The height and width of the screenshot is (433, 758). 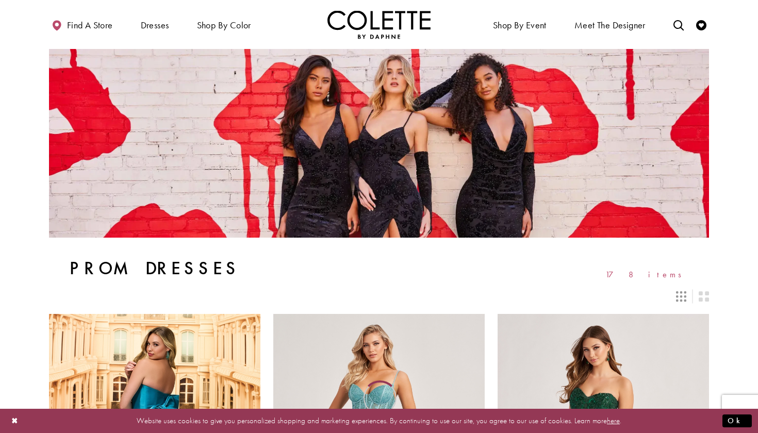 I want to click on a: Meet the designer, so click(x=610, y=24).